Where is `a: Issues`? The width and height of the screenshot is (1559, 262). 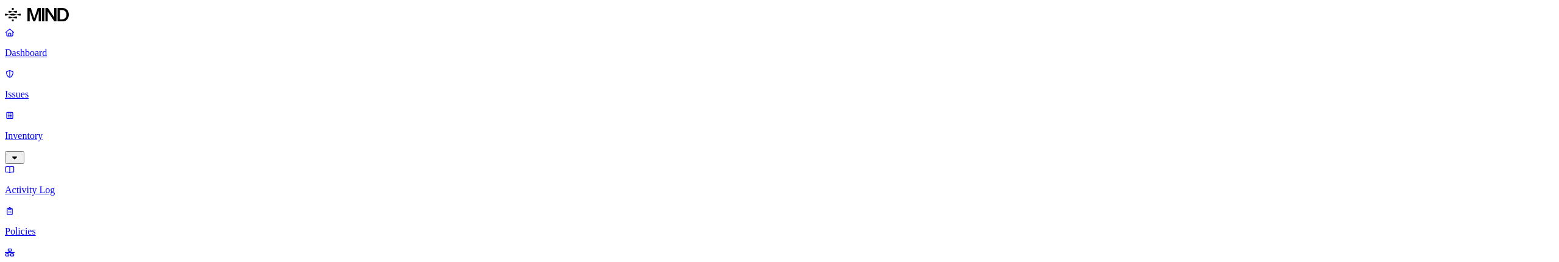 a: Issues is located at coordinates (779, 84).